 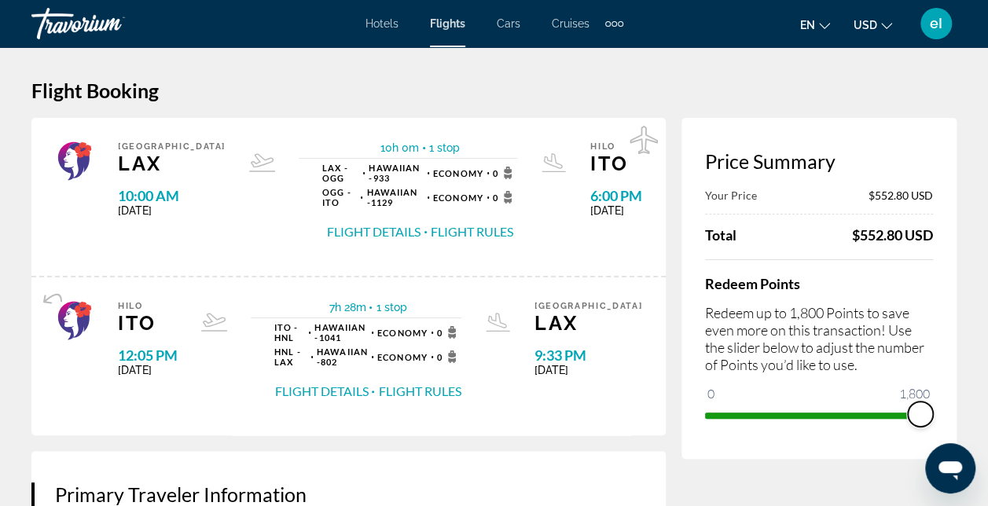 I want to click on span: Hotels, so click(x=382, y=24).